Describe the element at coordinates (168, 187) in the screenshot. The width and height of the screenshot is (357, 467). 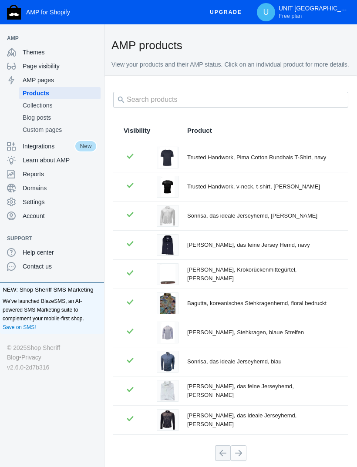
I see `img: trusted-handwork-v-neck-t-shirt-schwarzunit-hamburg-262698.jpg` at that location.